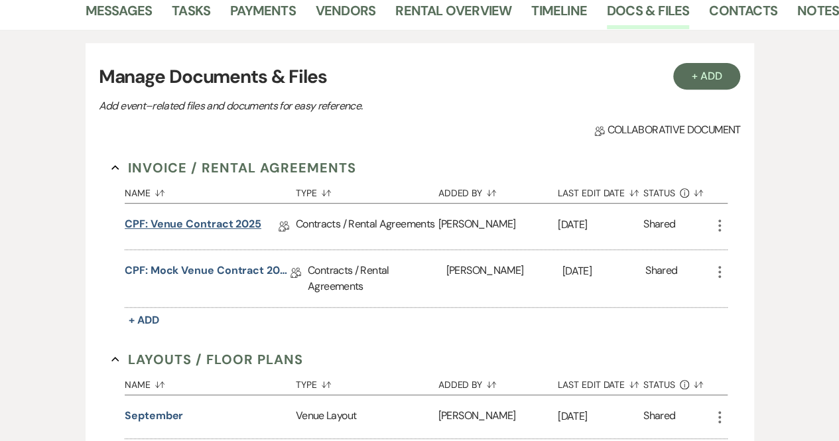 The image size is (839, 441). I want to click on a: CPF: Mock Venue Contract 2025, so click(207, 272).